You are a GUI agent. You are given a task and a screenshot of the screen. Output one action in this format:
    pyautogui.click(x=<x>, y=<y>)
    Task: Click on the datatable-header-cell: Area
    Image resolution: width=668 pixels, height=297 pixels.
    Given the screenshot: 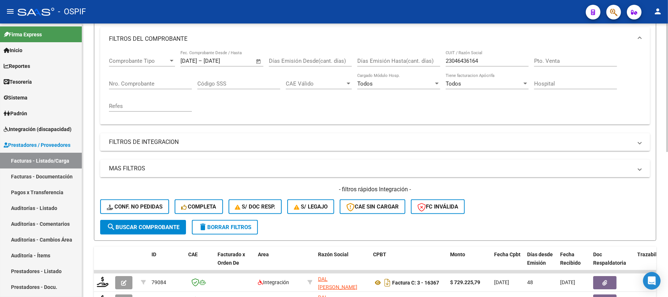 What is the action you would take?
    pyautogui.click(x=280, y=263)
    